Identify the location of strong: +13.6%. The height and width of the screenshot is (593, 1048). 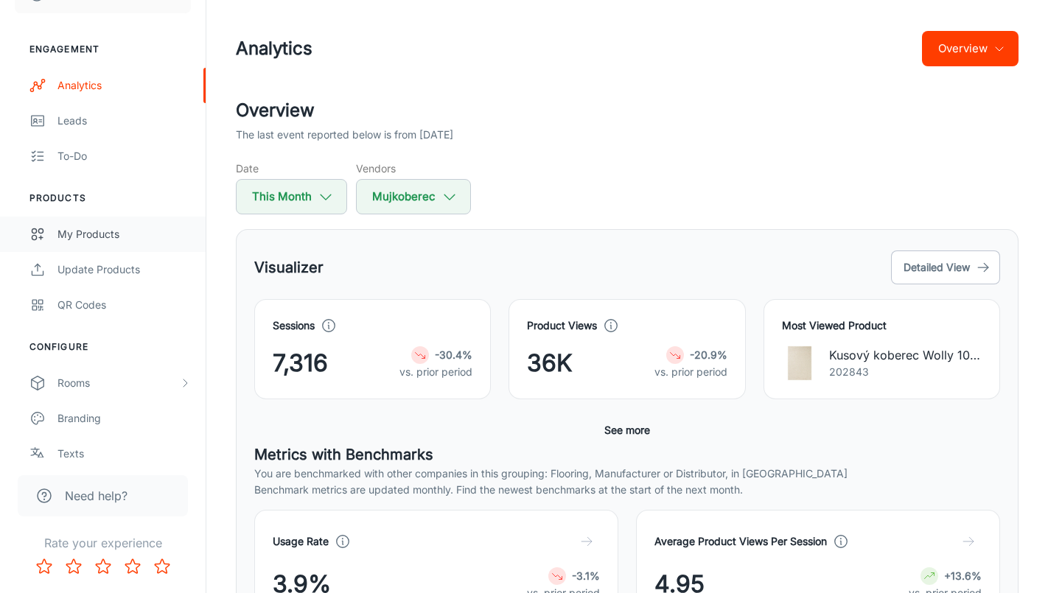
(962, 575).